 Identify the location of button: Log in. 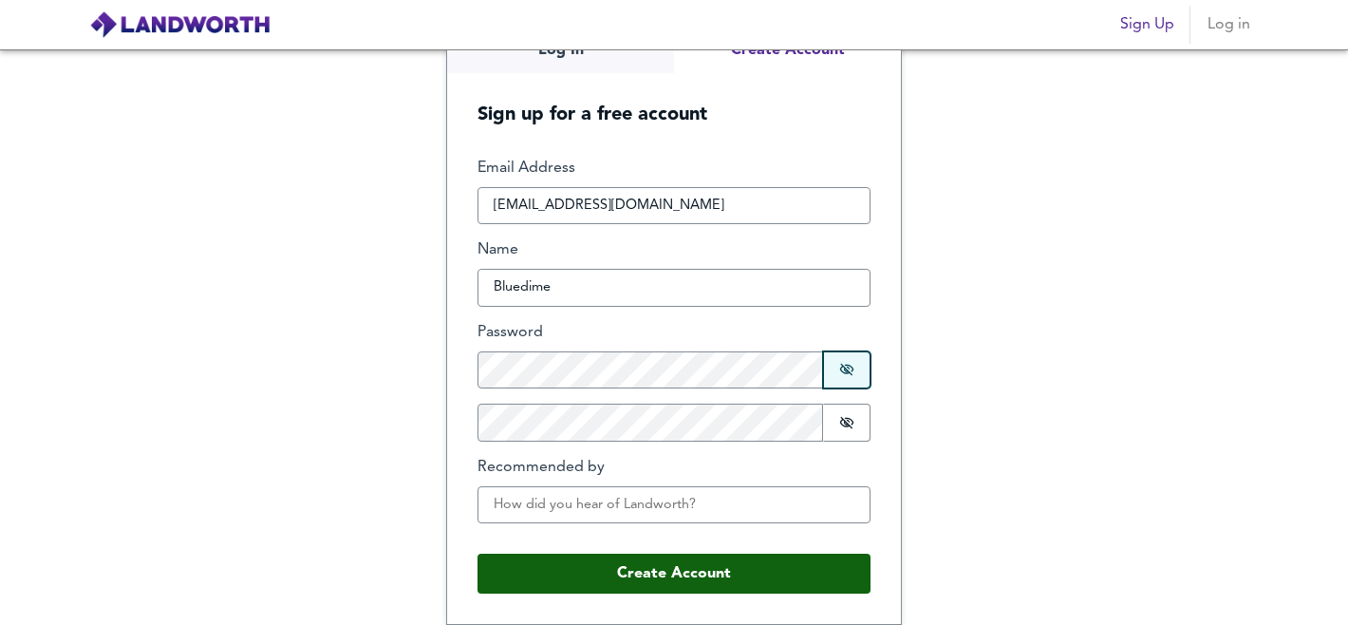
(1229, 25).